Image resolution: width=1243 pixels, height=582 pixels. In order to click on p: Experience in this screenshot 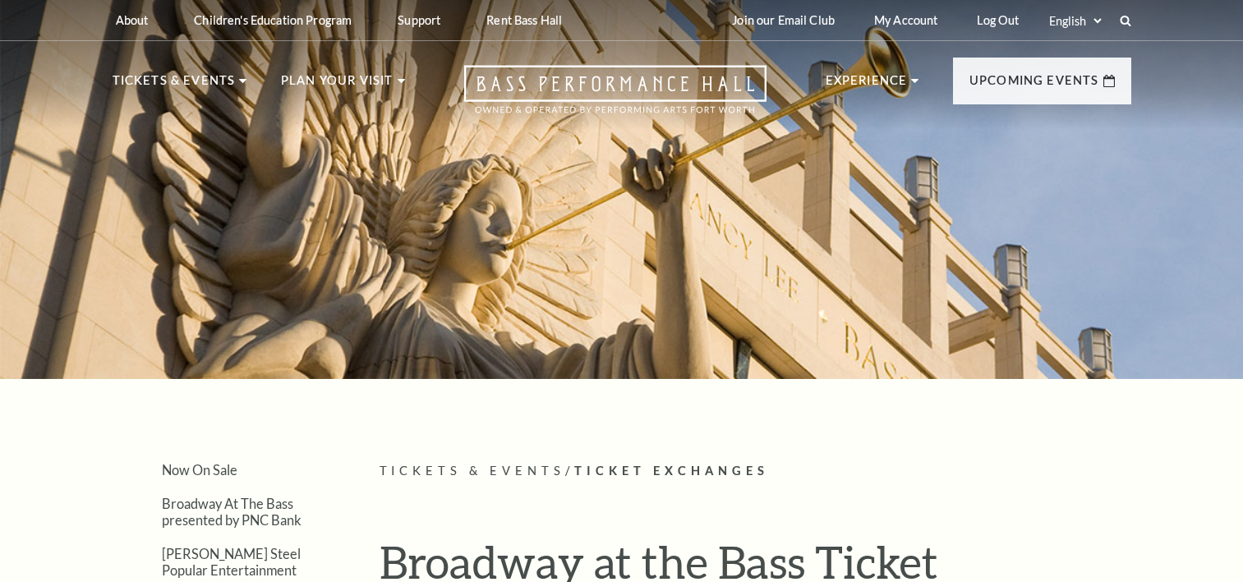, I will do `click(867, 85)`.